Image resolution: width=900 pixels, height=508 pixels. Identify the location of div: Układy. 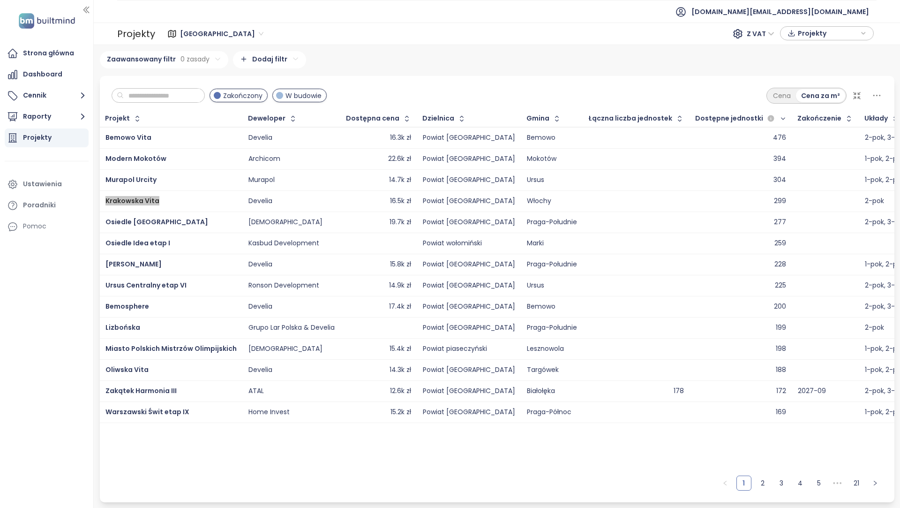
(876, 118).